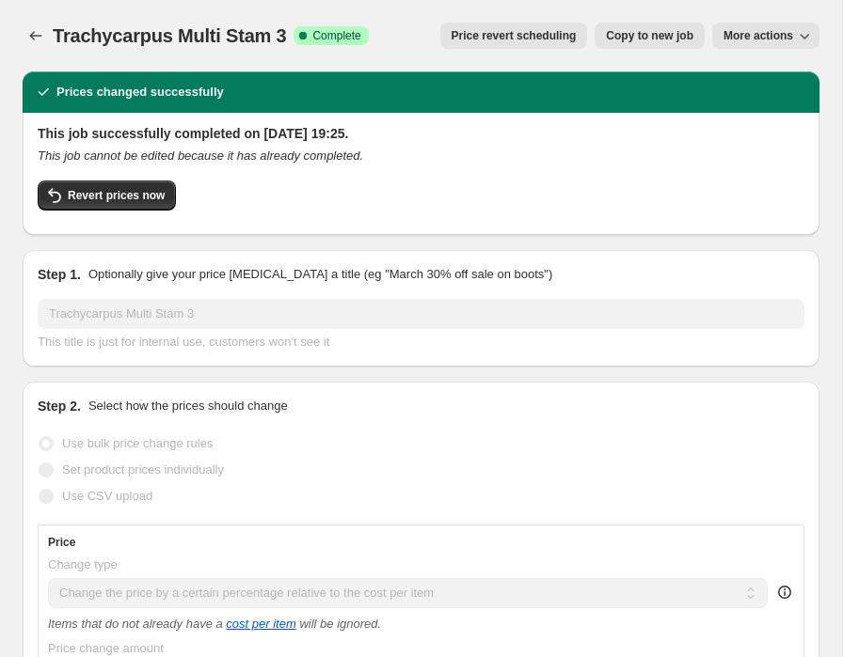  What do you see at coordinates (106, 196) in the screenshot?
I see `button: Revert prices now` at bounding box center [106, 196].